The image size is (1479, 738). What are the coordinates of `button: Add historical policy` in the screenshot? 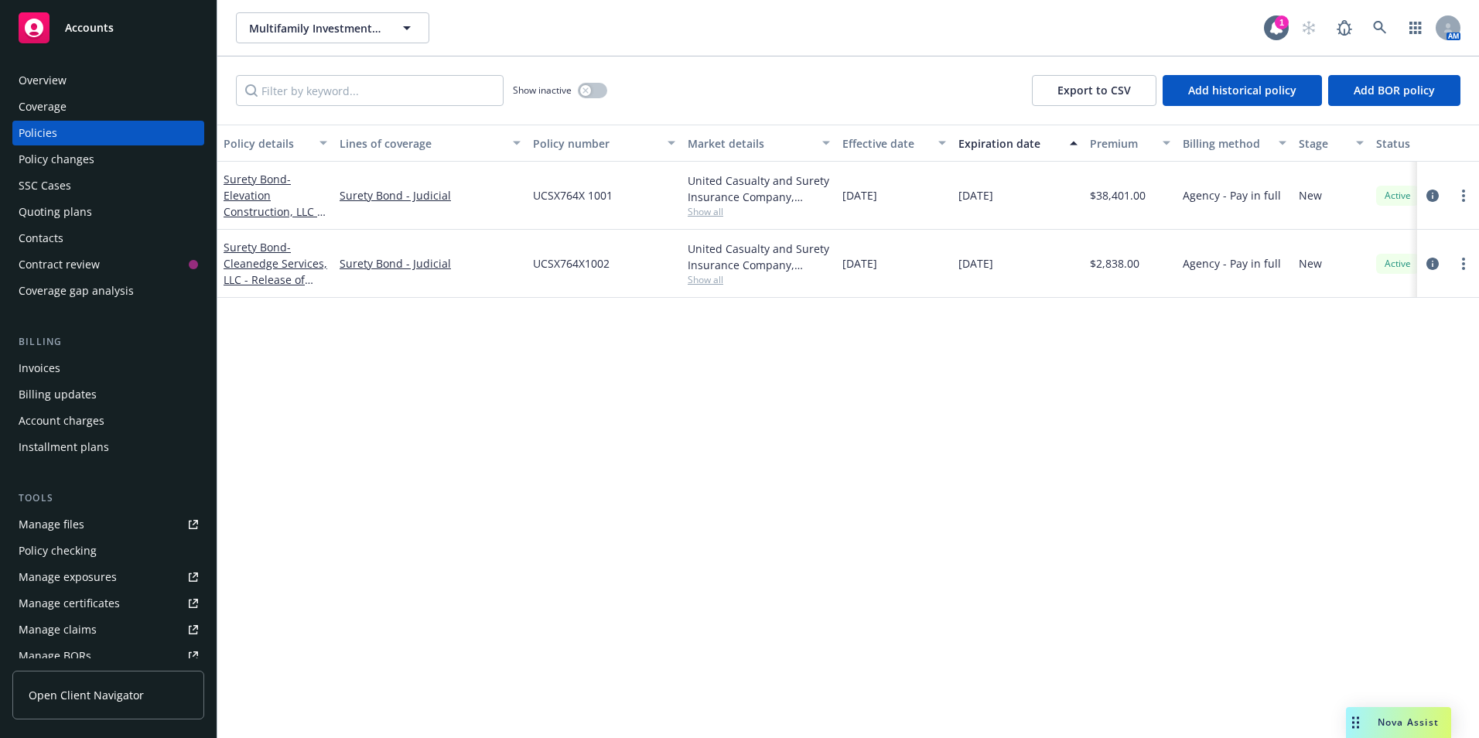 It's located at (1242, 91).